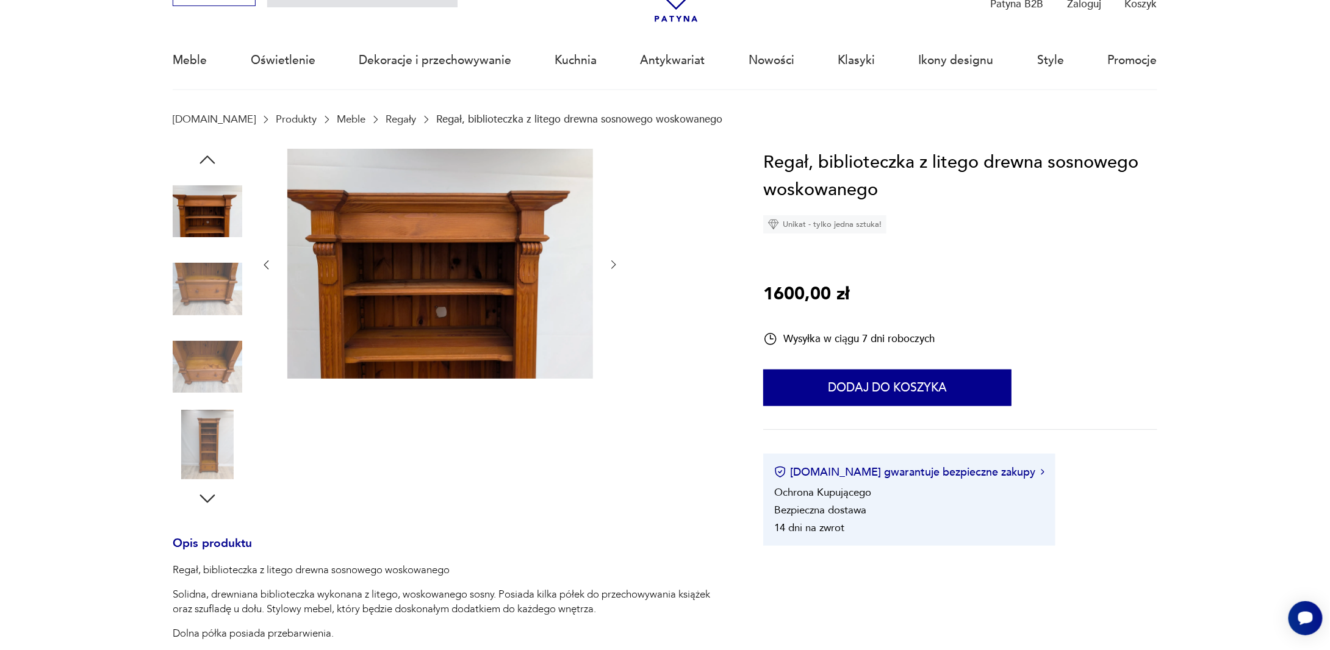 The height and width of the screenshot is (650, 1330). What do you see at coordinates (450, 552) in the screenshot?
I see `h3: Opis produktu` at bounding box center [450, 552].